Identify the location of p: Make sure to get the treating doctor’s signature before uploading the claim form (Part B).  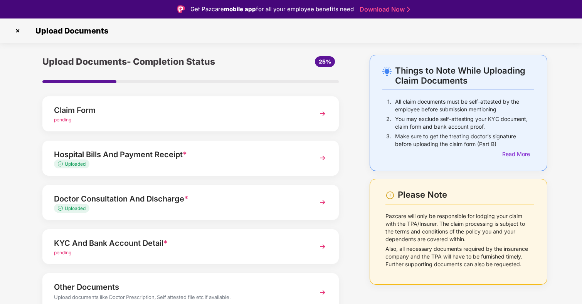
(464, 140).